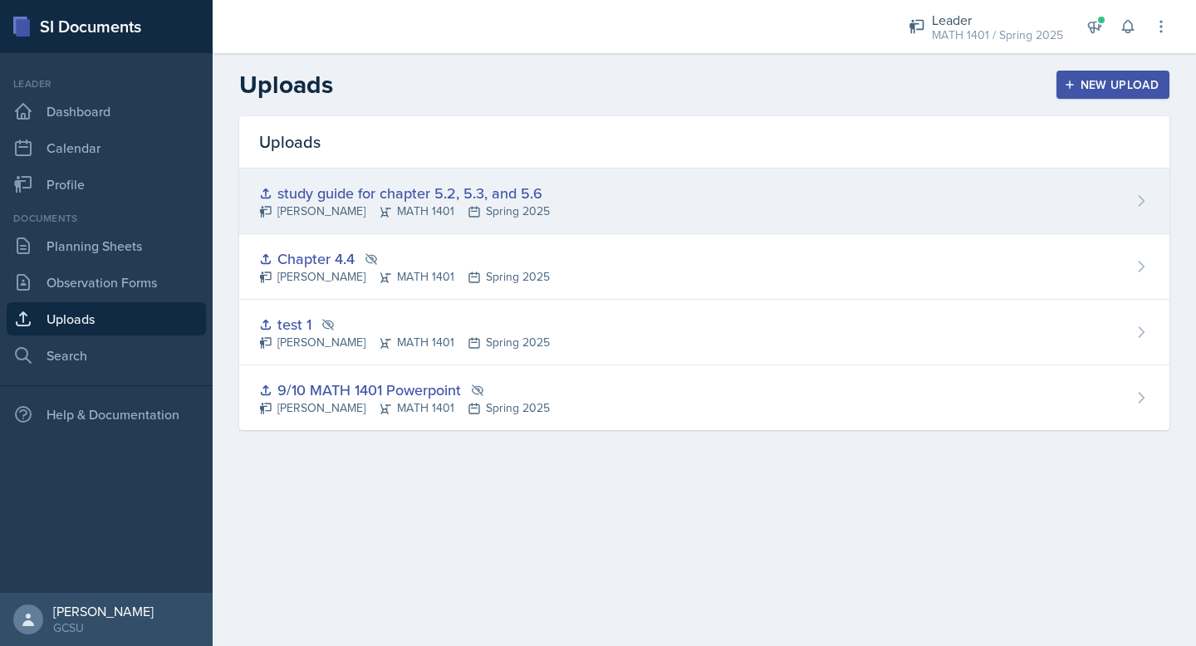 The height and width of the screenshot is (646, 1196). Describe the element at coordinates (106, 282) in the screenshot. I see `a: Observation Forms` at that location.